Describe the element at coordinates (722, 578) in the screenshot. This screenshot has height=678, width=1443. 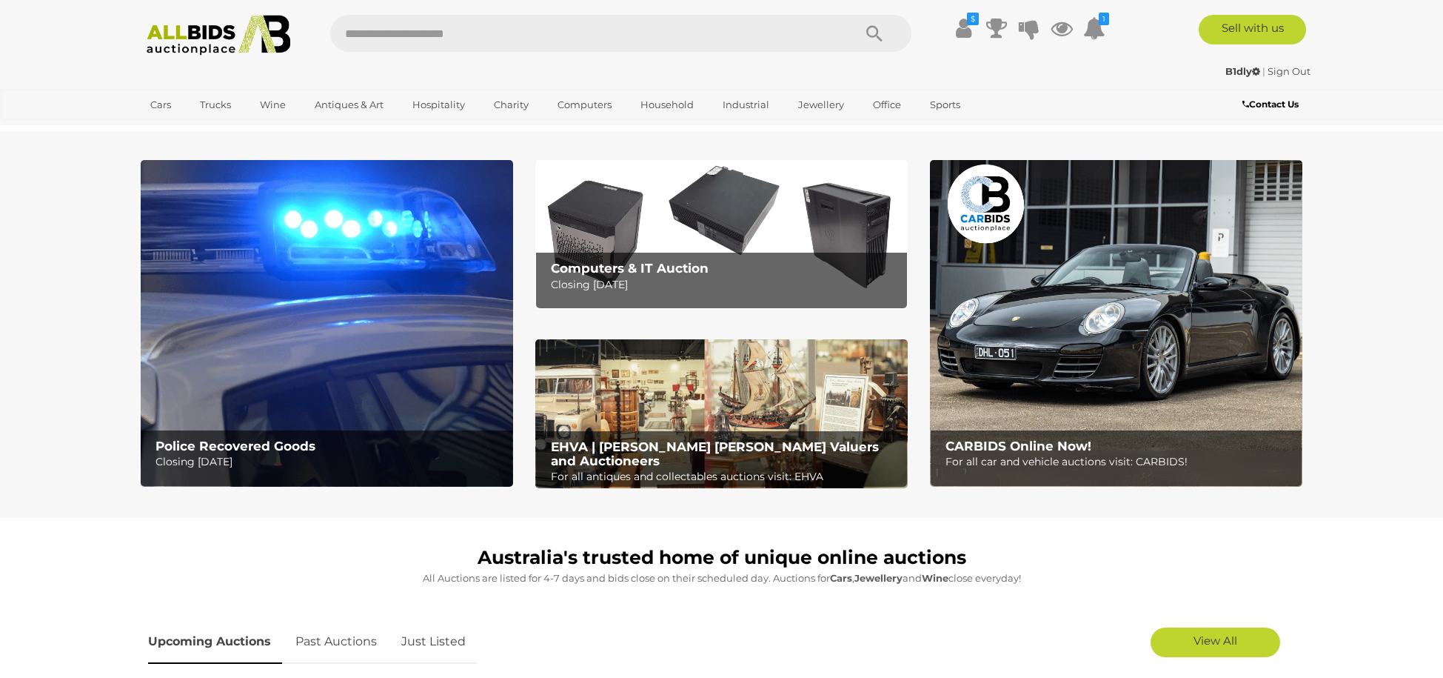
I see `p: All Auctions are listed for 4-7 days and bids close on their scheduled day. Auctions for , and cl...` at that location.